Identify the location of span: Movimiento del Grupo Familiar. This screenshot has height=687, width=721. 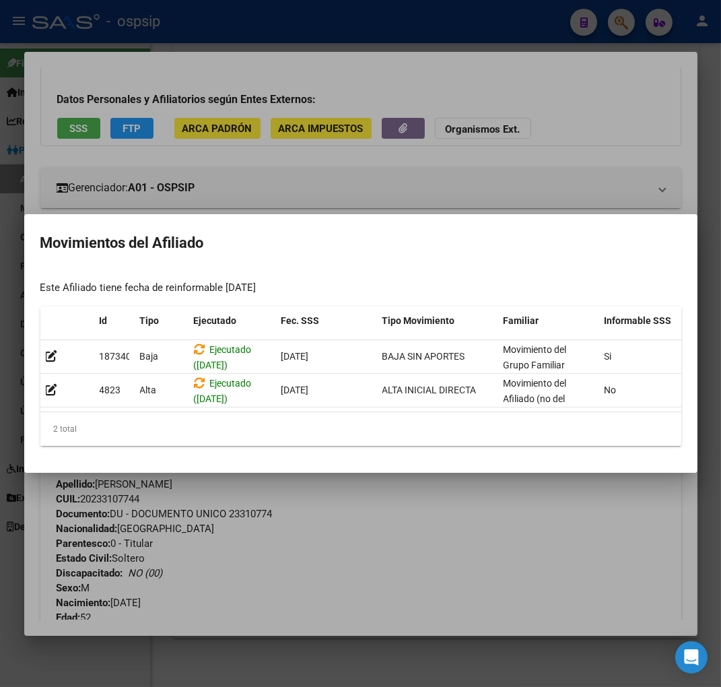
(535, 357).